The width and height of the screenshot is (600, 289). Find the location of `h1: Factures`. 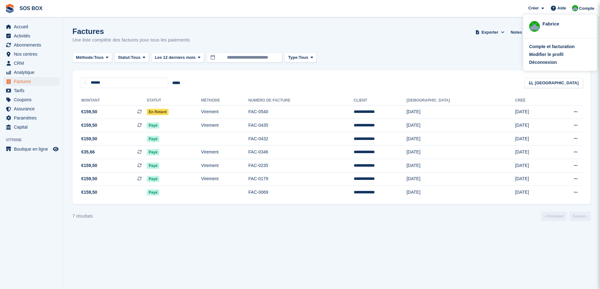

h1: Factures is located at coordinates (131, 31).